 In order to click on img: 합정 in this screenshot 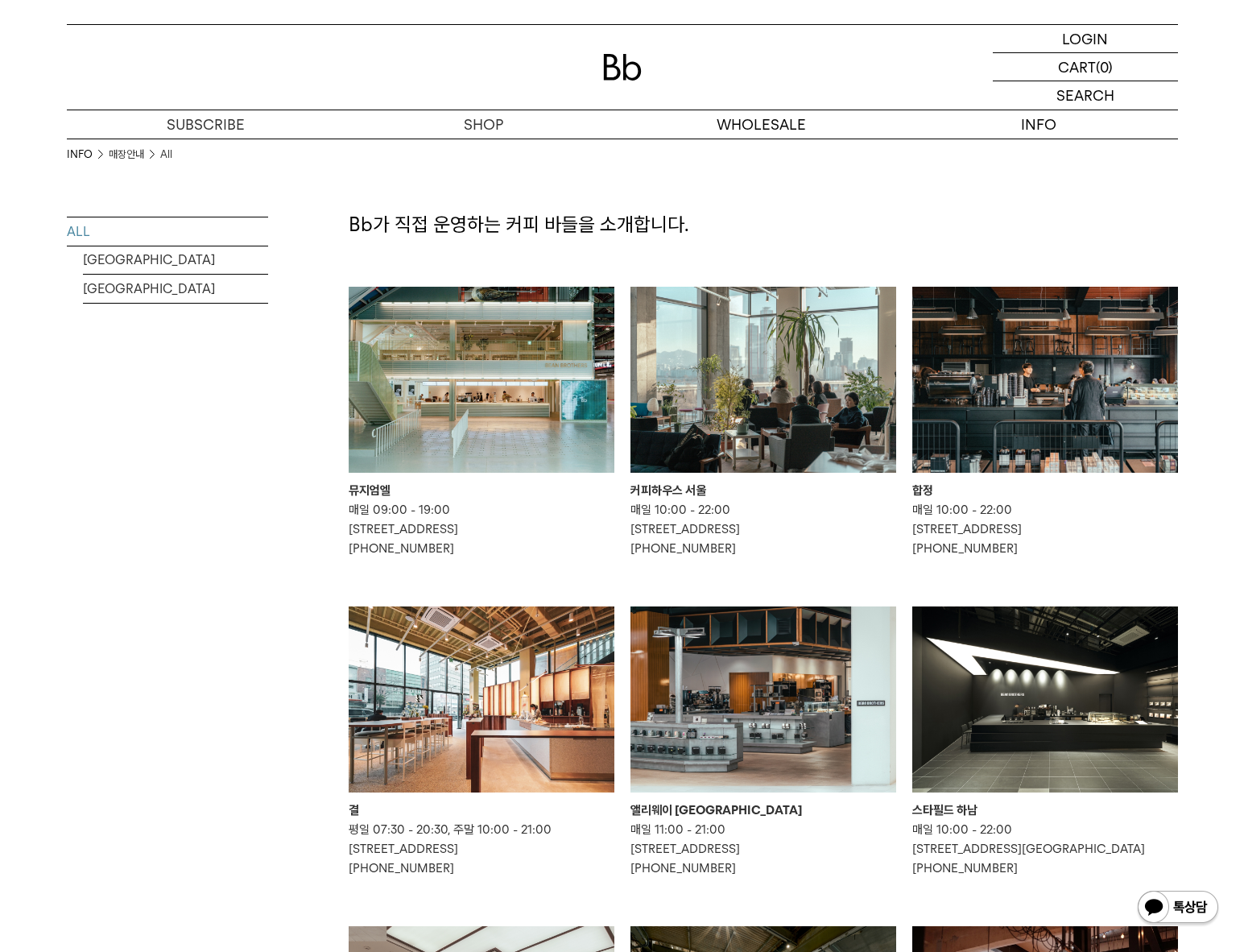, I will do `click(1045, 380)`.